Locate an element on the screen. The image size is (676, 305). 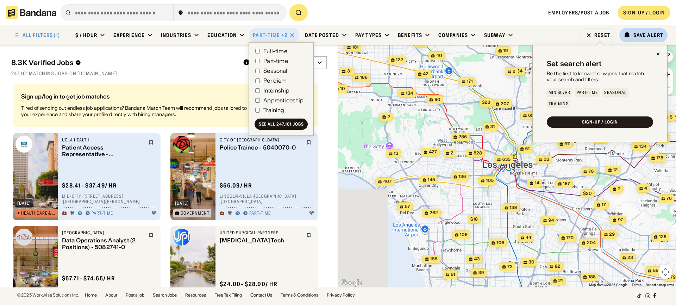
div: Benefits is located at coordinates (410, 35).